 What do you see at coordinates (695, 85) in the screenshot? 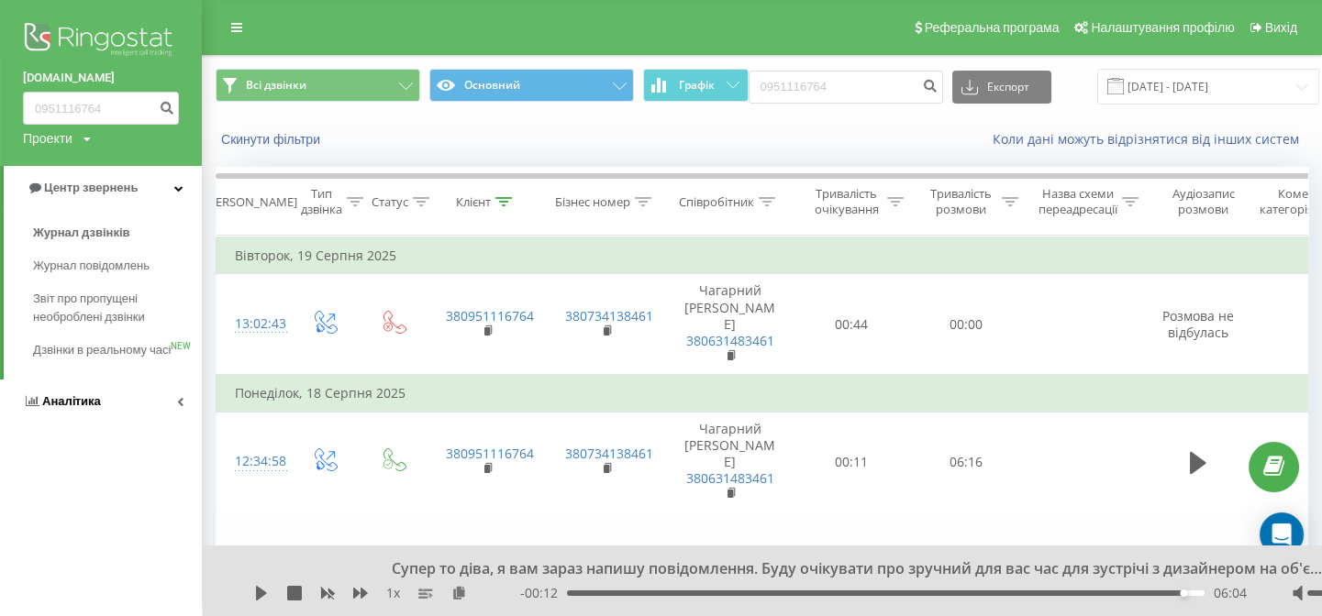
I see `button: Графік` at bounding box center [695, 85].